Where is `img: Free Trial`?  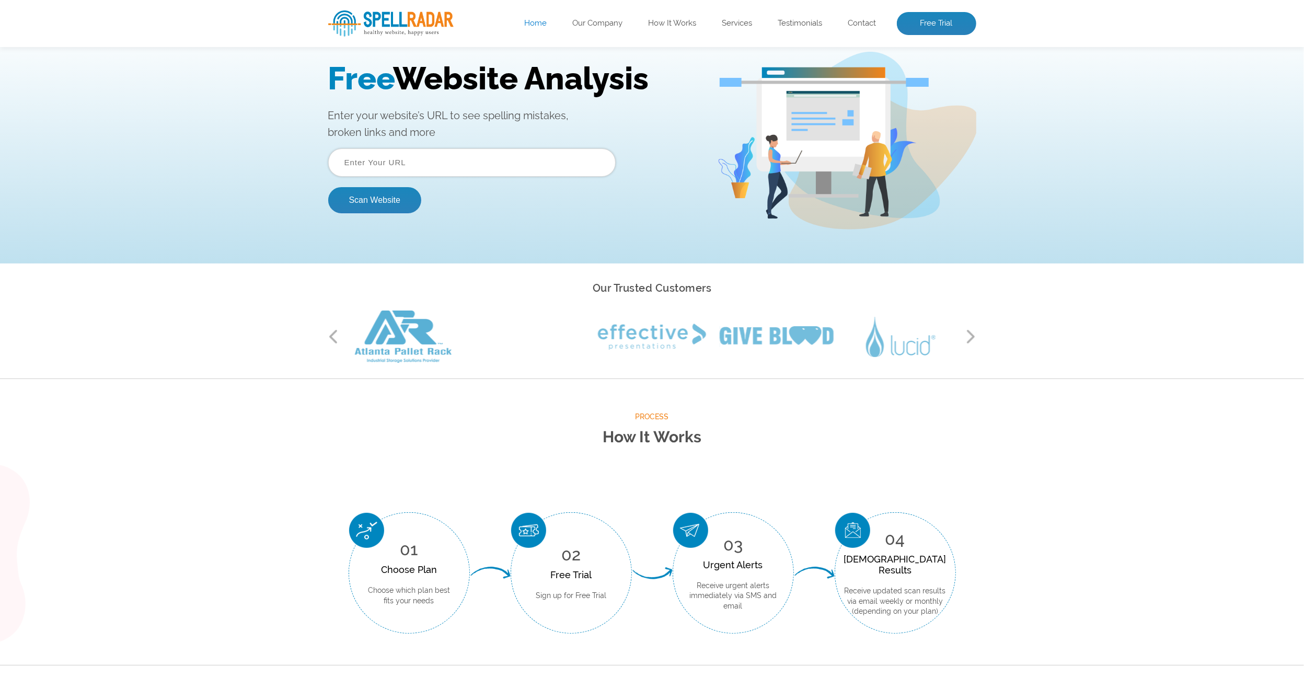
img: Free Trial is located at coordinates (528, 530).